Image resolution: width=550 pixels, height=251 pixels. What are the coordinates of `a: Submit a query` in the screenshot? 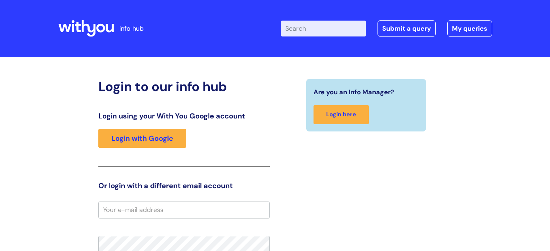 It's located at (407, 29).